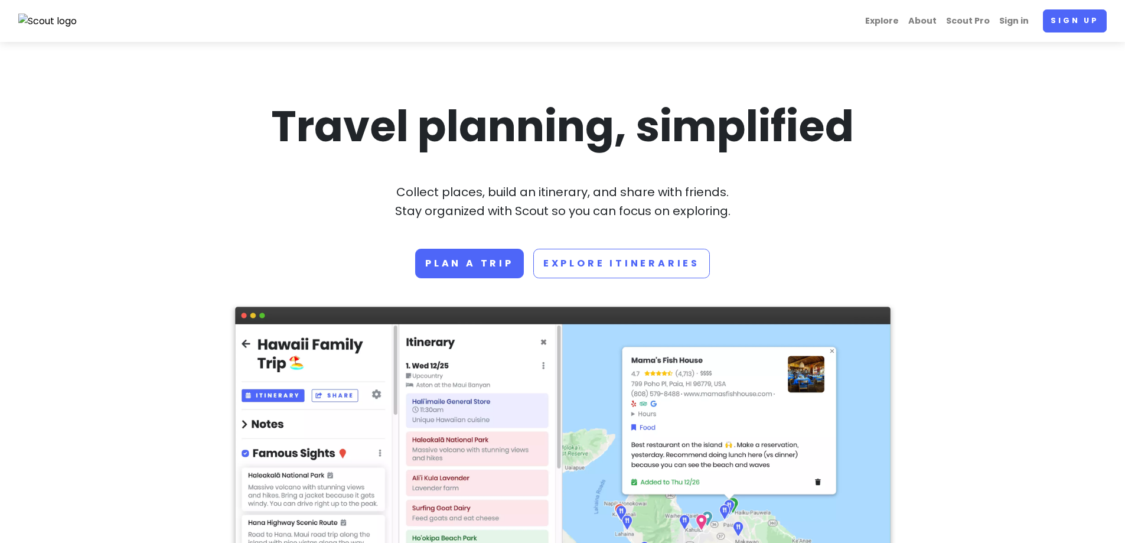  What do you see at coordinates (881, 21) in the screenshot?
I see `a: Explore` at bounding box center [881, 21].